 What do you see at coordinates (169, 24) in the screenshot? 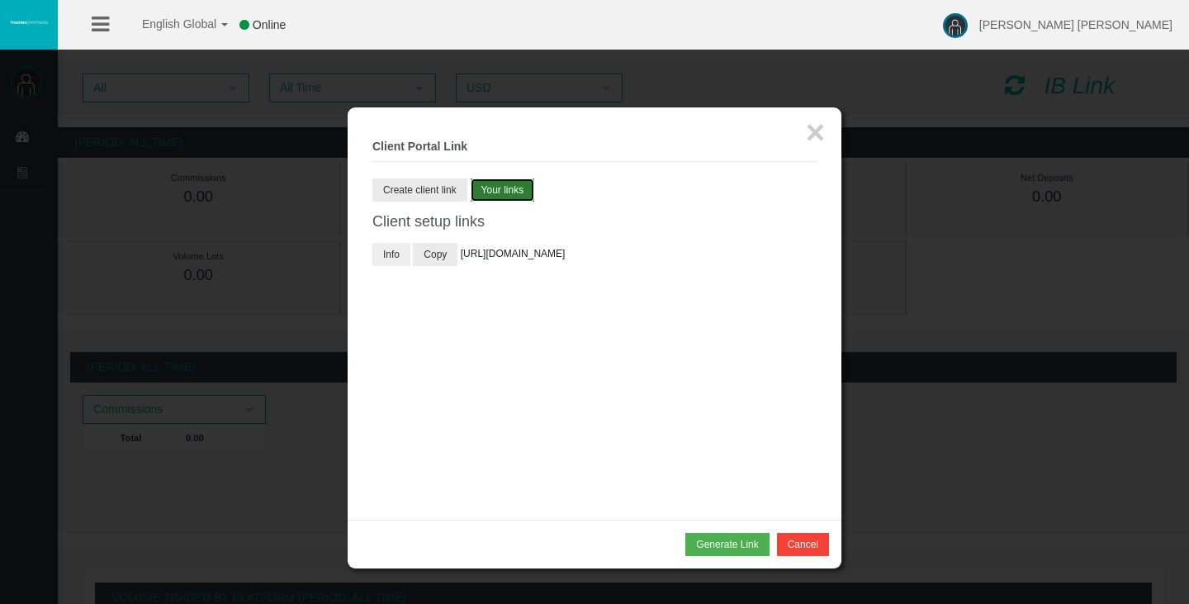
I see `span: English Global` at bounding box center [169, 24].